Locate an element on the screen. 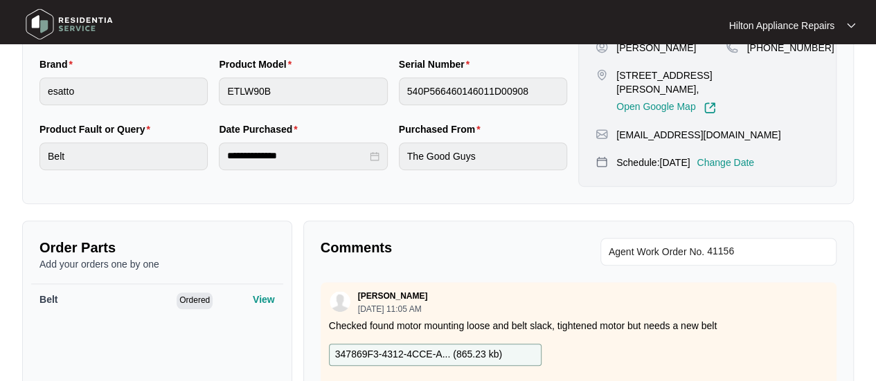  label: Serial Number is located at coordinates (437, 64).